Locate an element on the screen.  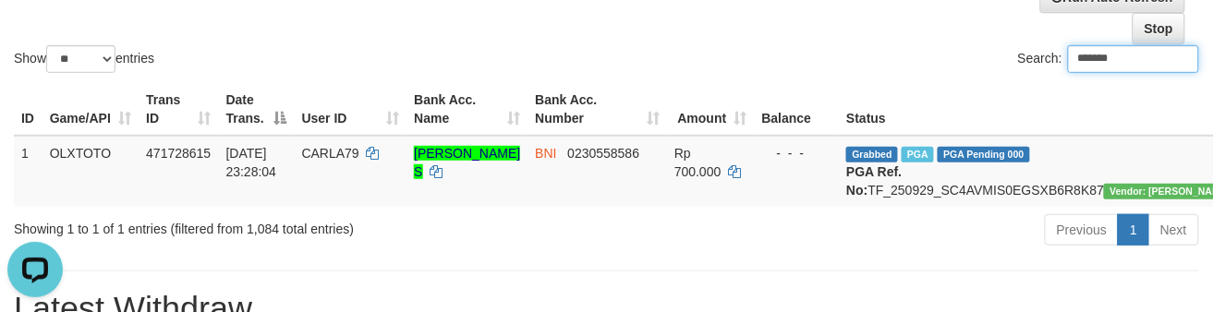
span: CARLA79 is located at coordinates (331, 153).